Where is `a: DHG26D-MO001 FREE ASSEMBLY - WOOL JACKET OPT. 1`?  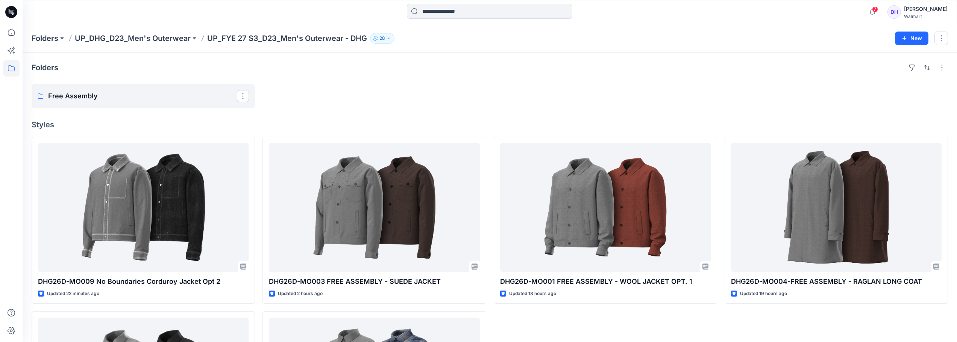 a: DHG26D-MO001 FREE ASSEMBLY - WOOL JACKET OPT. 1 is located at coordinates (605, 208).